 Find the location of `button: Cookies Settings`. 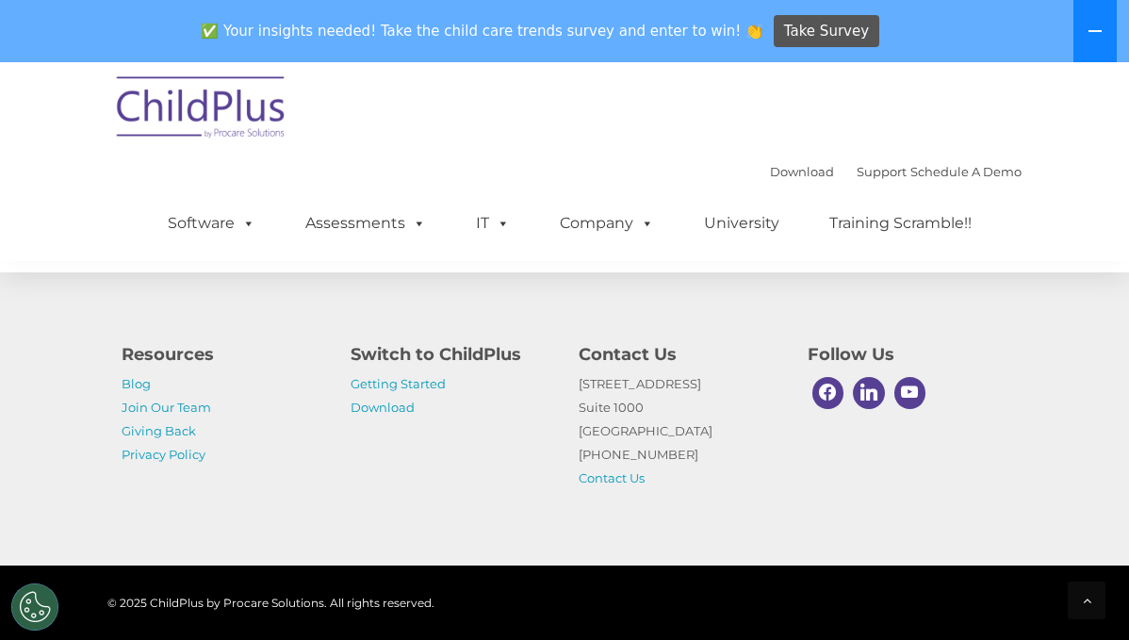

button: Cookies Settings is located at coordinates (35, 607).